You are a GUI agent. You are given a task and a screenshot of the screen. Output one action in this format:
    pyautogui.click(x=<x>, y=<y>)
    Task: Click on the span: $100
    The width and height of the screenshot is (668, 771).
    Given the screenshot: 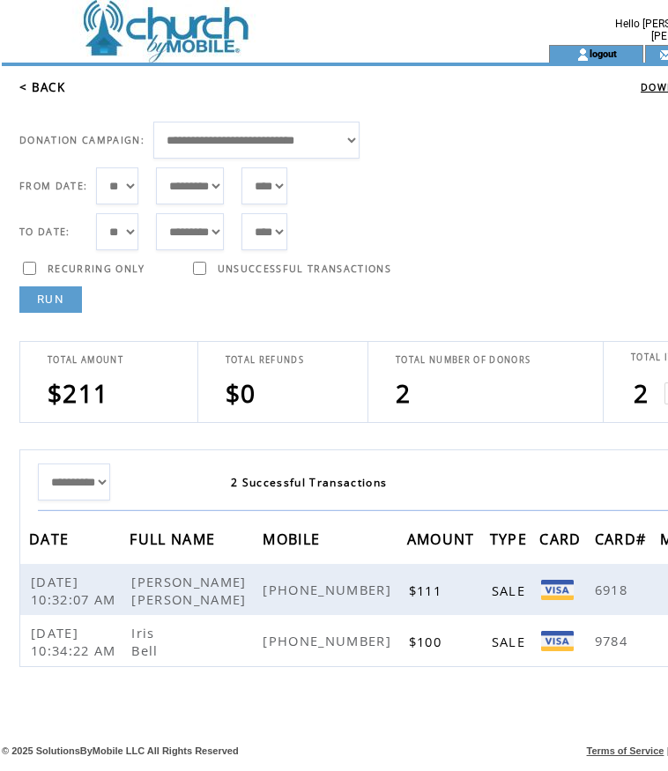 What is the action you would take?
    pyautogui.click(x=427, y=641)
    